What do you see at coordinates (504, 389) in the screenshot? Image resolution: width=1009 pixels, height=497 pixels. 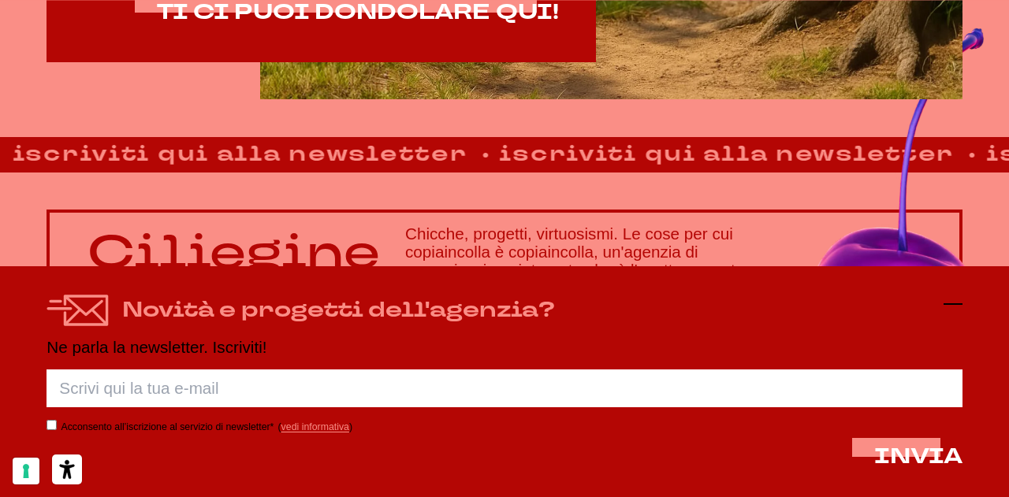 I see `input: Scrivi qui la tua e-mail` at bounding box center [504, 389].